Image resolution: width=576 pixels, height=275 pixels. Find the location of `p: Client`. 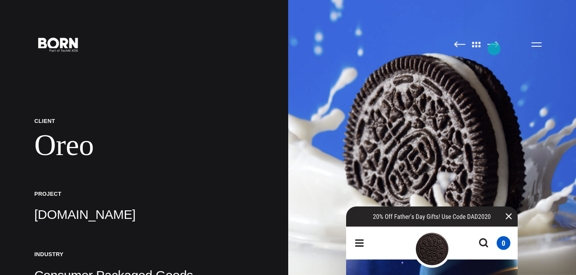

p: Client is located at coordinates (144, 121).